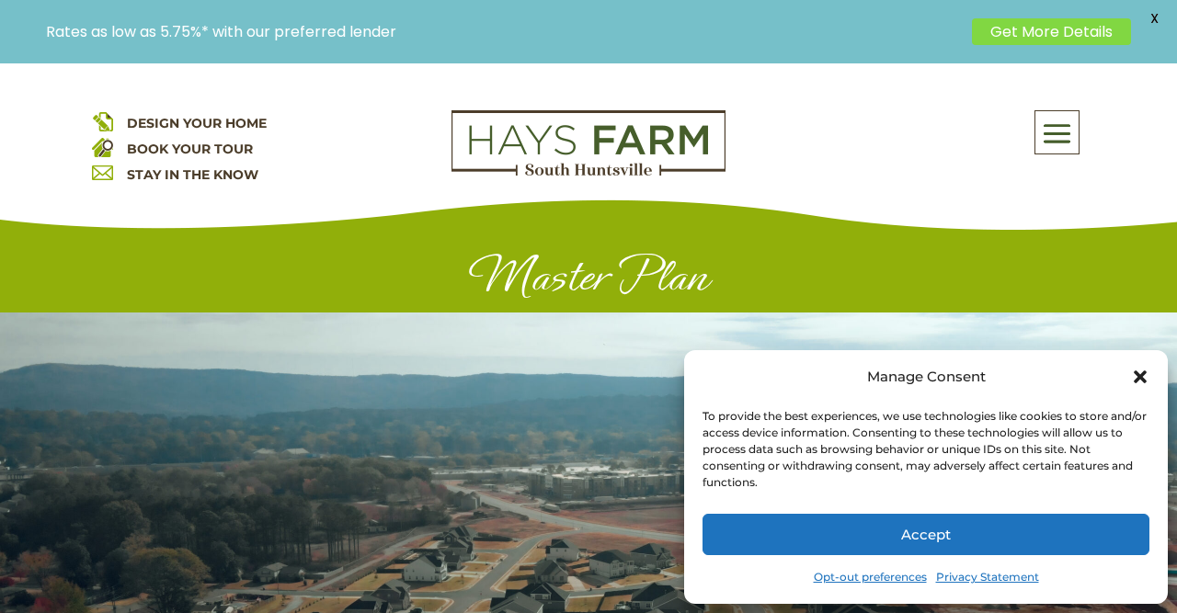 The height and width of the screenshot is (613, 1177). Describe the element at coordinates (504, 31) in the screenshot. I see `p: Rates as low as 5.75%* with our preferred lender` at that location.